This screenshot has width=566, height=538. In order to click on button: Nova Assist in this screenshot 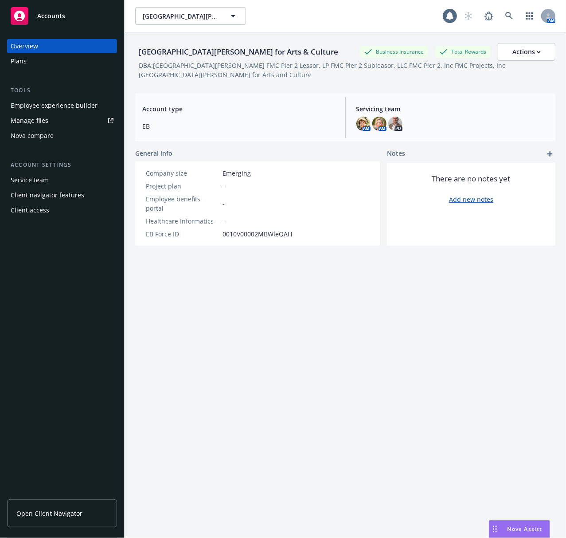, I will do `click(520, 529)`.